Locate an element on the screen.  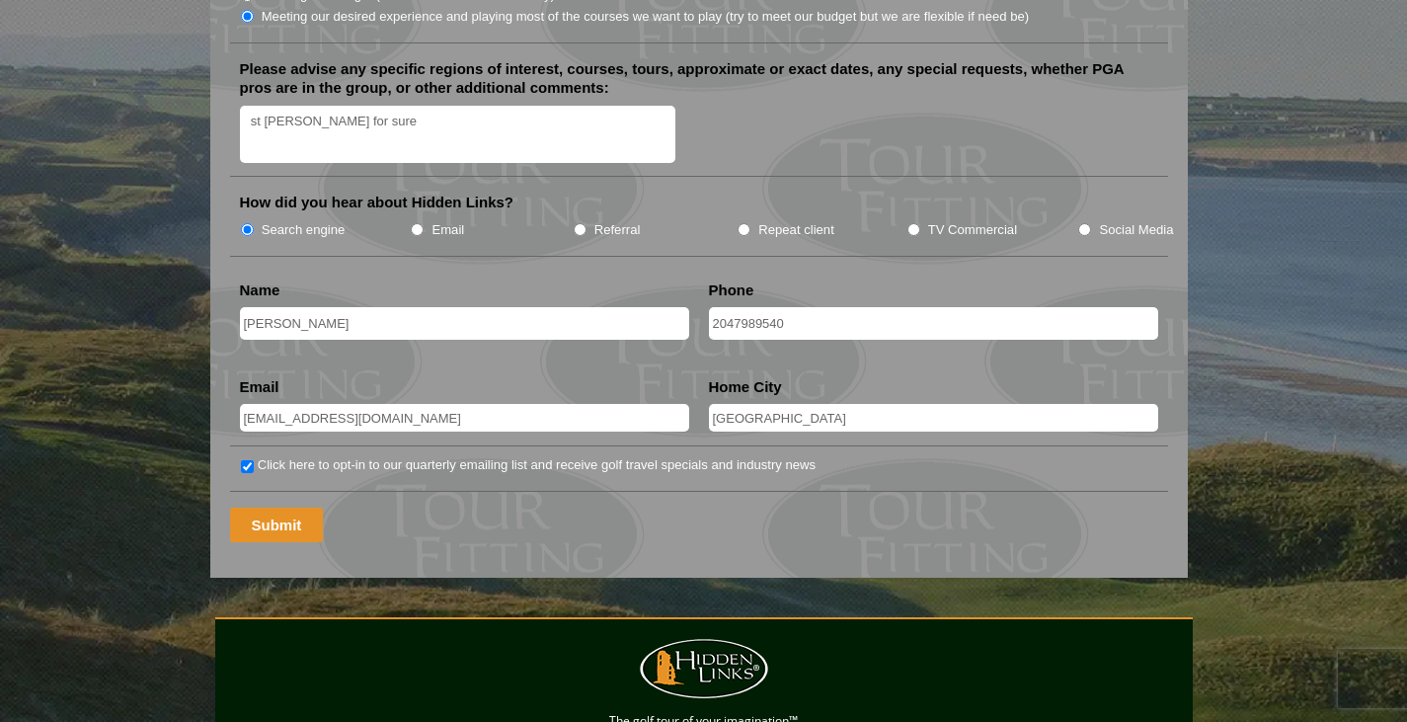
label: Click here to opt-in to our quarterly emailing list and receive golf travel specials and industry... is located at coordinates (536, 465).